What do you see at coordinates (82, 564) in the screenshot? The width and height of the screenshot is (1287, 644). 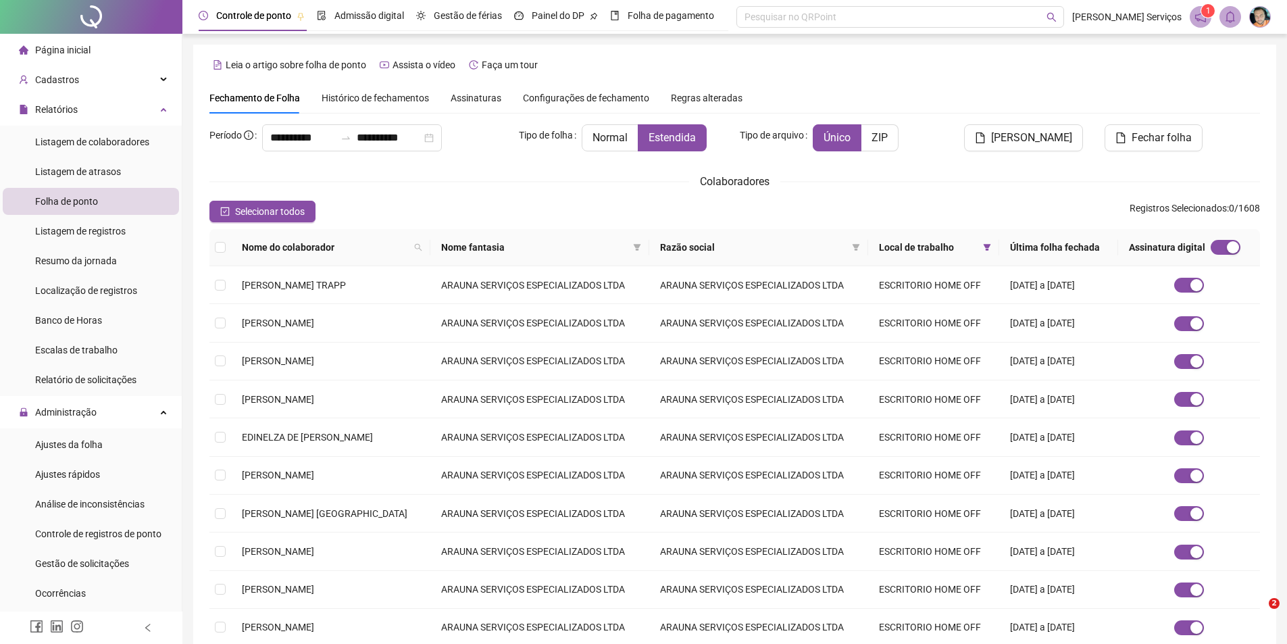 I see `span: Gestão de solicitações` at bounding box center [82, 564].